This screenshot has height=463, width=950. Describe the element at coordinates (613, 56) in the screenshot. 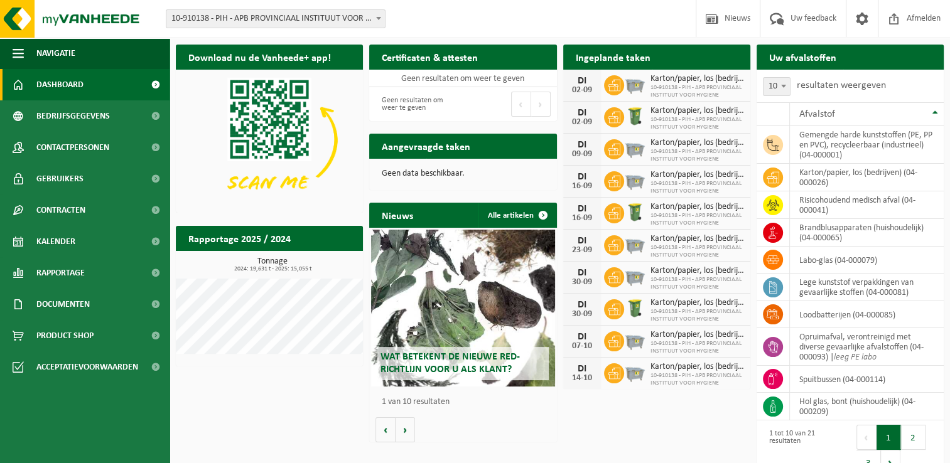

I see `h2: Ingeplande taken` at that location.